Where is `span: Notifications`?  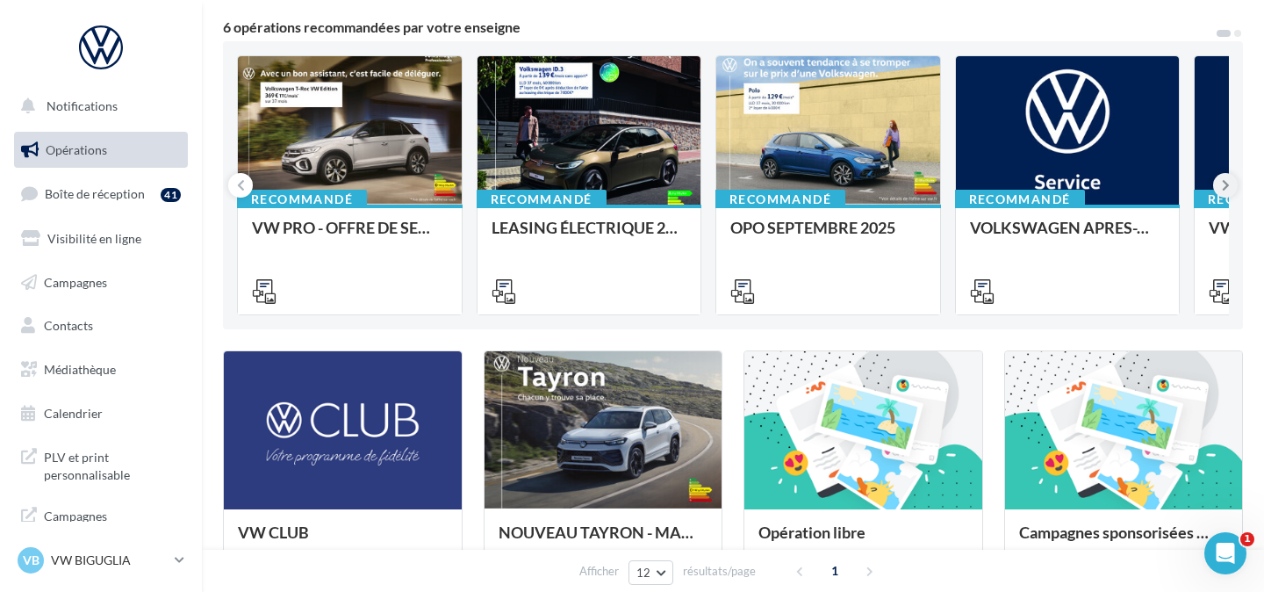
span: Notifications is located at coordinates (82, 105).